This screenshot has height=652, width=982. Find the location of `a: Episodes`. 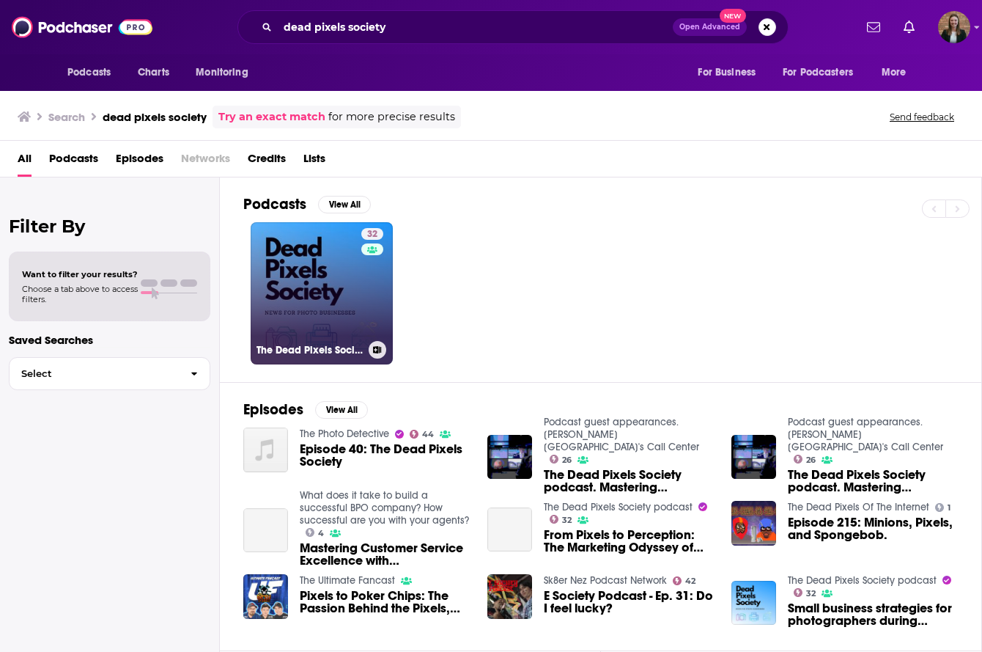

a: Episodes is located at coordinates (139, 161).